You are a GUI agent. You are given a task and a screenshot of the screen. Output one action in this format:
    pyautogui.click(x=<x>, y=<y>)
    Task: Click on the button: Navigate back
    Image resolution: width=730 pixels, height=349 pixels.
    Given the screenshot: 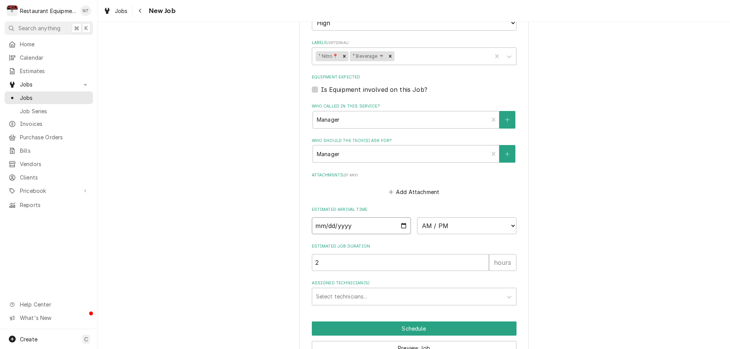 What is the action you would take?
    pyautogui.click(x=140, y=11)
    